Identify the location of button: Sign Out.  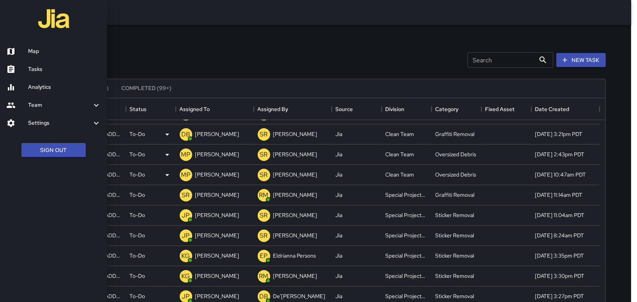
(53, 150).